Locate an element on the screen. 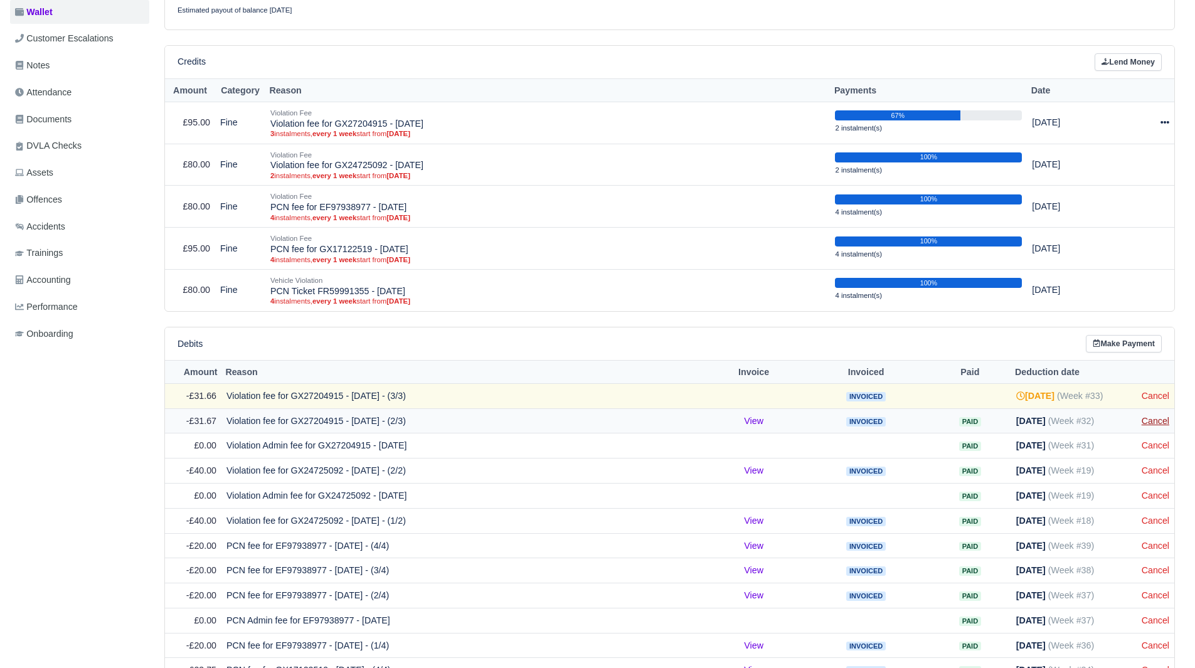 This screenshot has height=668, width=1195. a: DVLA Checks is located at coordinates (80, 146).